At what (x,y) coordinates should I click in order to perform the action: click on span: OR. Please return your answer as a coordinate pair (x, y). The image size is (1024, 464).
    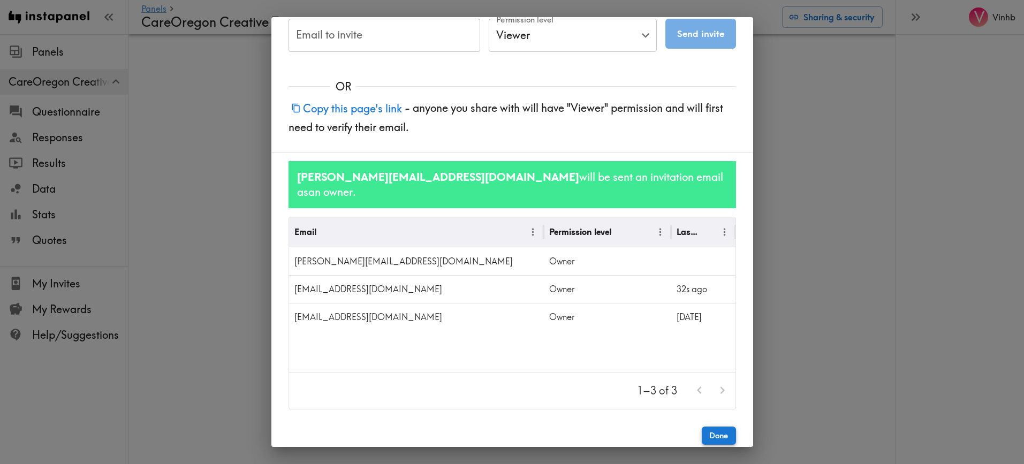
    Looking at the image, I should click on (343, 87).